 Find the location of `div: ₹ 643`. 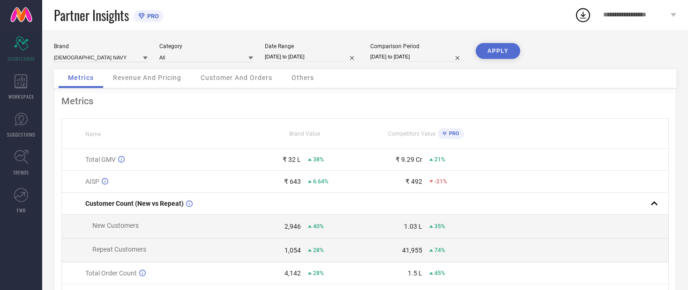

div: ₹ 643 is located at coordinates (292, 182).